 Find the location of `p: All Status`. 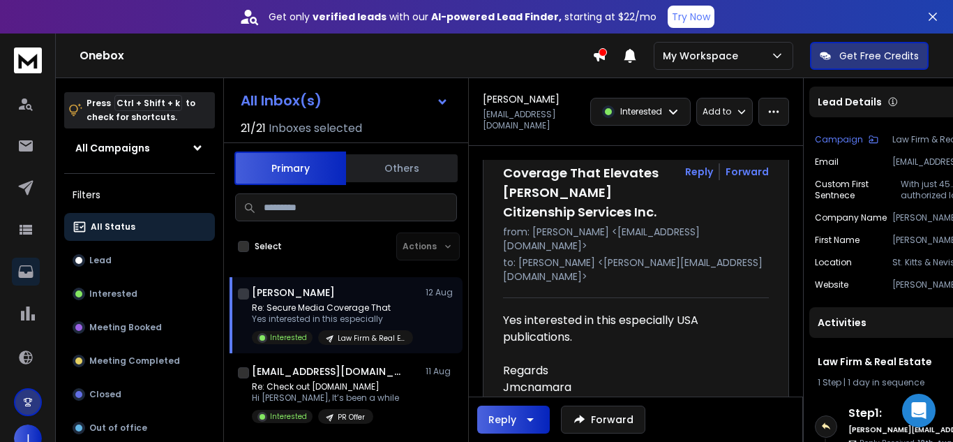

p: All Status is located at coordinates (113, 227).